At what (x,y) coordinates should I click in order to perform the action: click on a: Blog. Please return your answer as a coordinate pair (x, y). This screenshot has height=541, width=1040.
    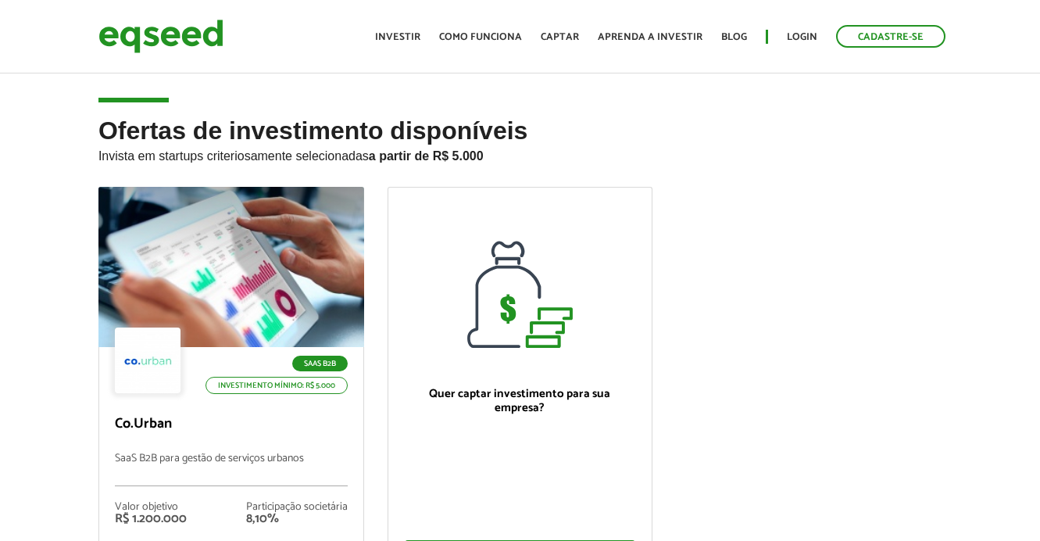
    Looking at the image, I should click on (734, 37).